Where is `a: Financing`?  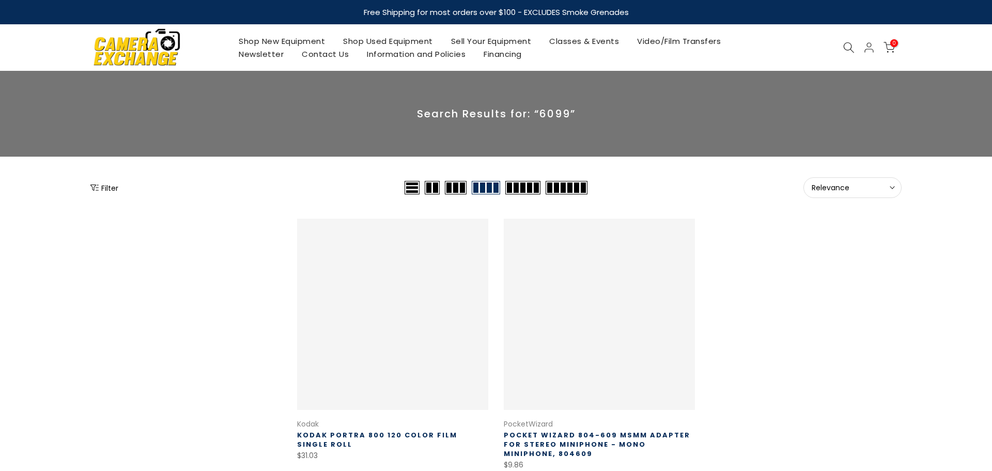 a: Financing is located at coordinates (503, 54).